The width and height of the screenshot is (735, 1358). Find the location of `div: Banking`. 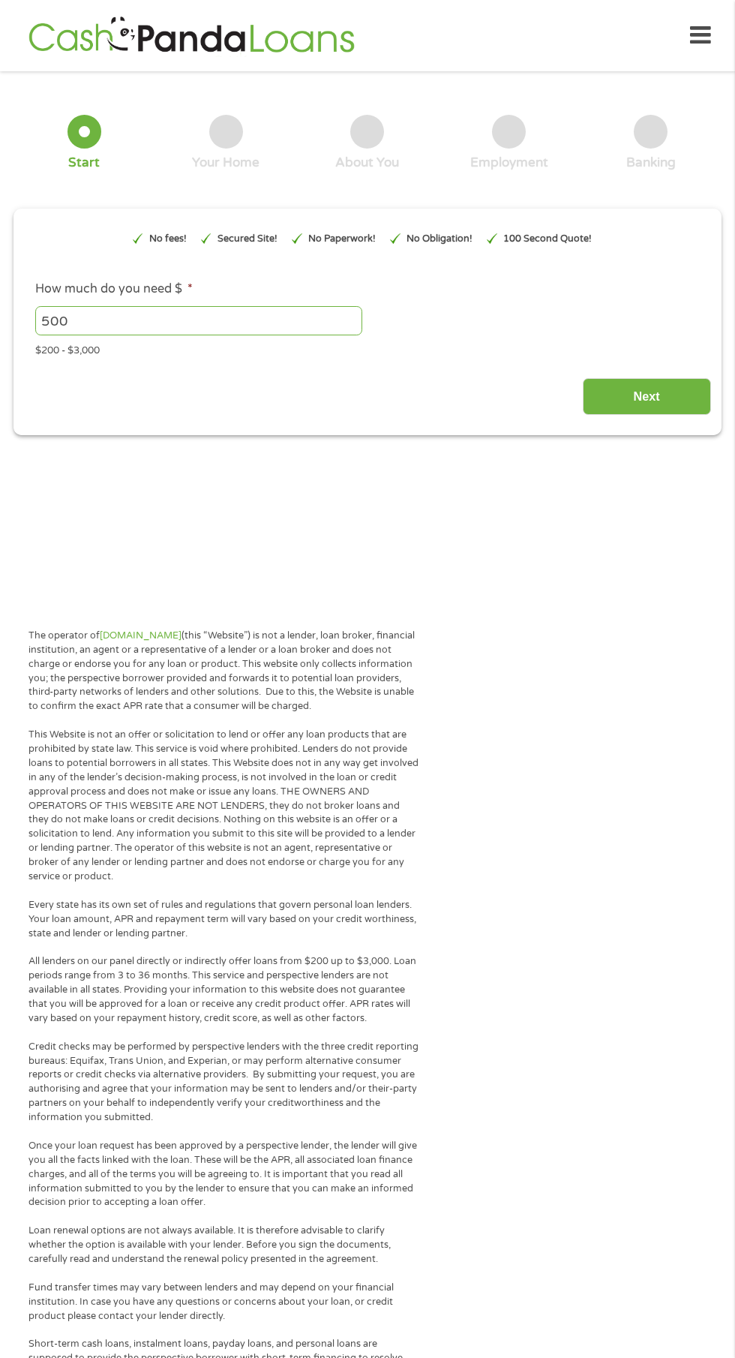

div: Banking is located at coordinates (651, 163).